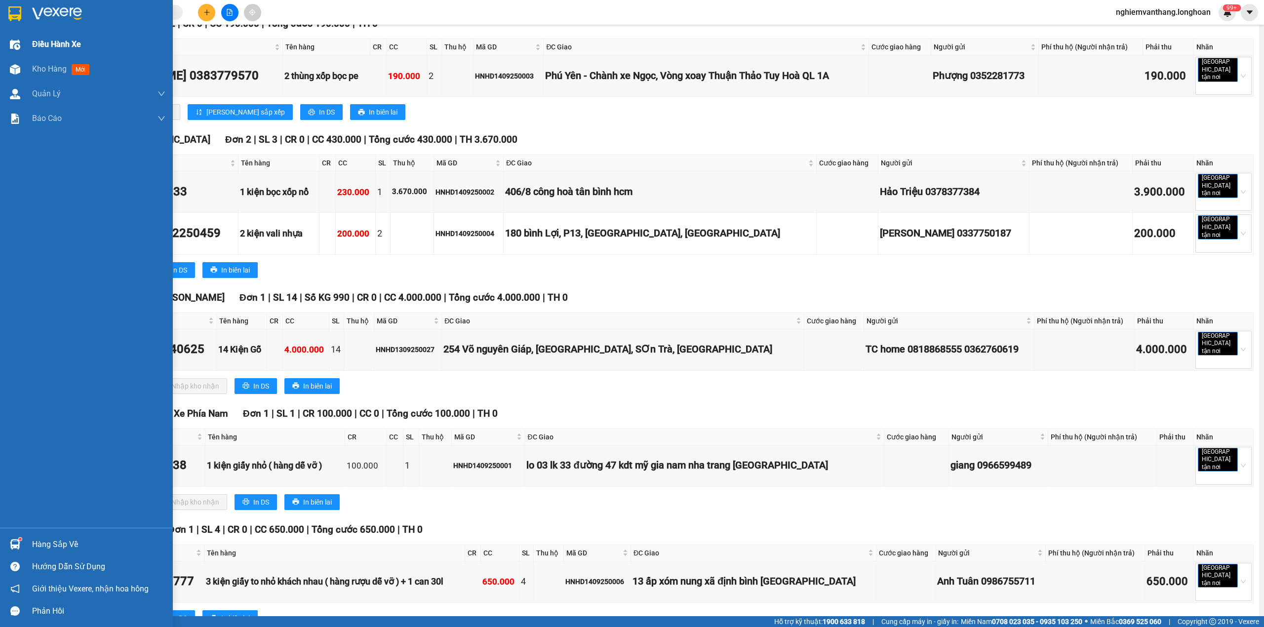  Describe the element at coordinates (326, 76) in the screenshot. I see `div: 2 thùng xốp bọc pe` at that location.